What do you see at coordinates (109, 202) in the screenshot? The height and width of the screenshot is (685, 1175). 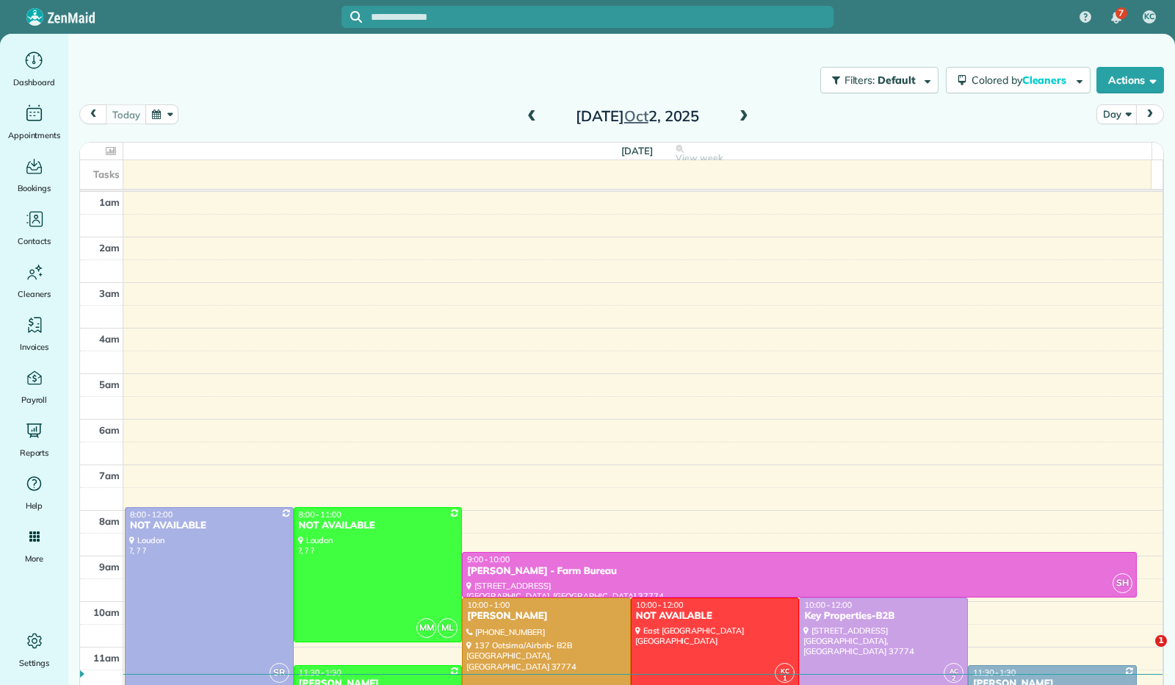 I see `span: 1am` at bounding box center [109, 202].